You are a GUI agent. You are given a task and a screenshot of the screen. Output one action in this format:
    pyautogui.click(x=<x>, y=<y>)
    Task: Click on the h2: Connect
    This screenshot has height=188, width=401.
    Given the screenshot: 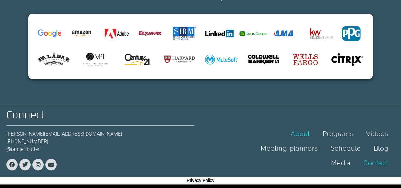 What is the action you would take?
    pyautogui.click(x=100, y=115)
    